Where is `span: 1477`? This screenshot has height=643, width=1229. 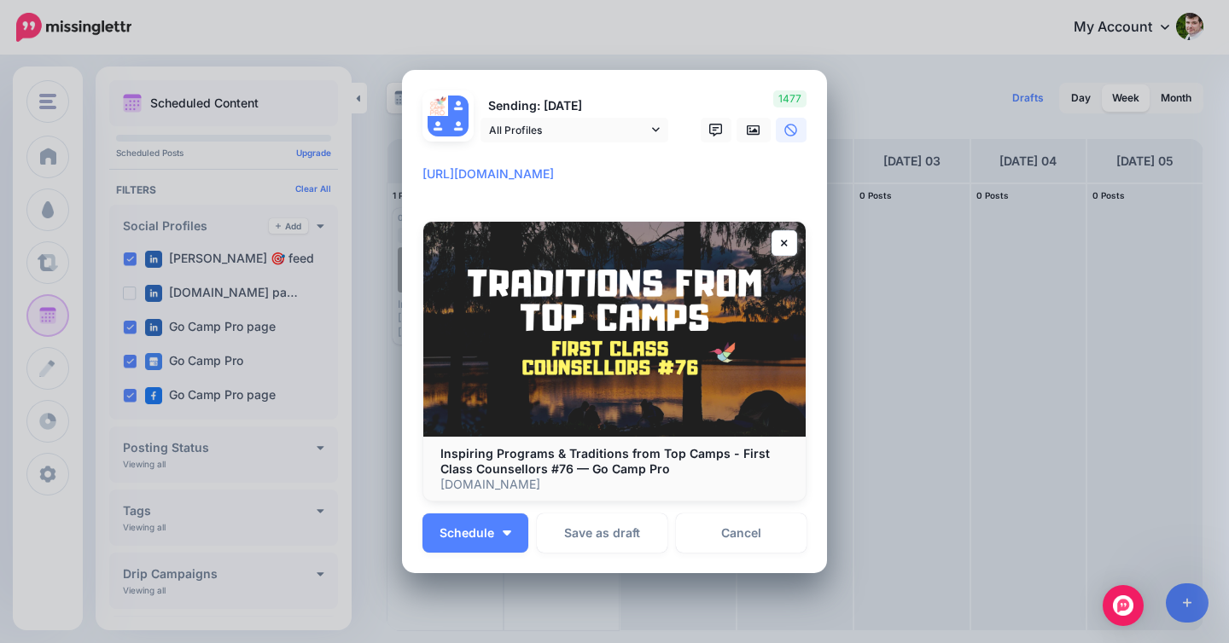
span: 1477 is located at coordinates (789, 99).